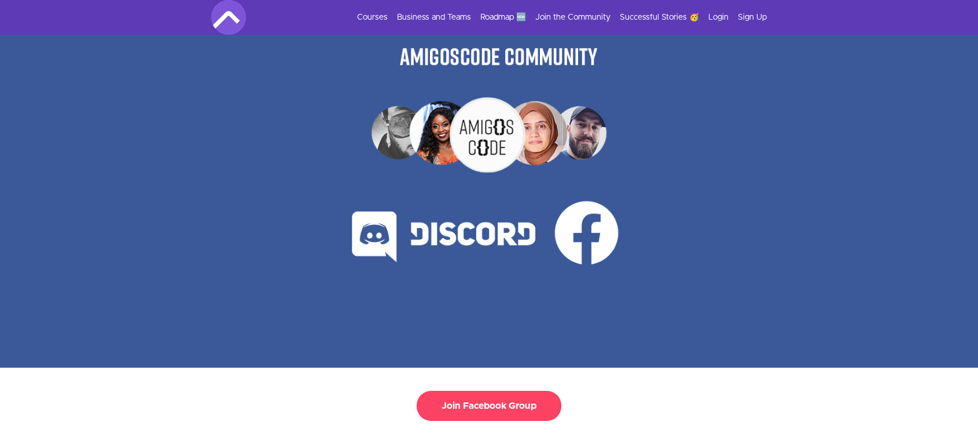 This screenshot has width=978, height=447. What do you see at coordinates (753, 17) in the screenshot?
I see `a: Sign Up` at bounding box center [753, 17].